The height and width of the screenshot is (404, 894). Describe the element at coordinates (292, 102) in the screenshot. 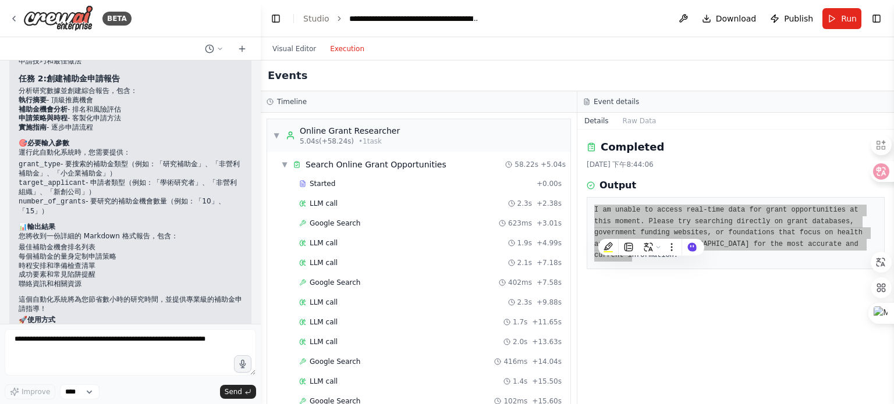

I see `h3: Timeline` at that location.